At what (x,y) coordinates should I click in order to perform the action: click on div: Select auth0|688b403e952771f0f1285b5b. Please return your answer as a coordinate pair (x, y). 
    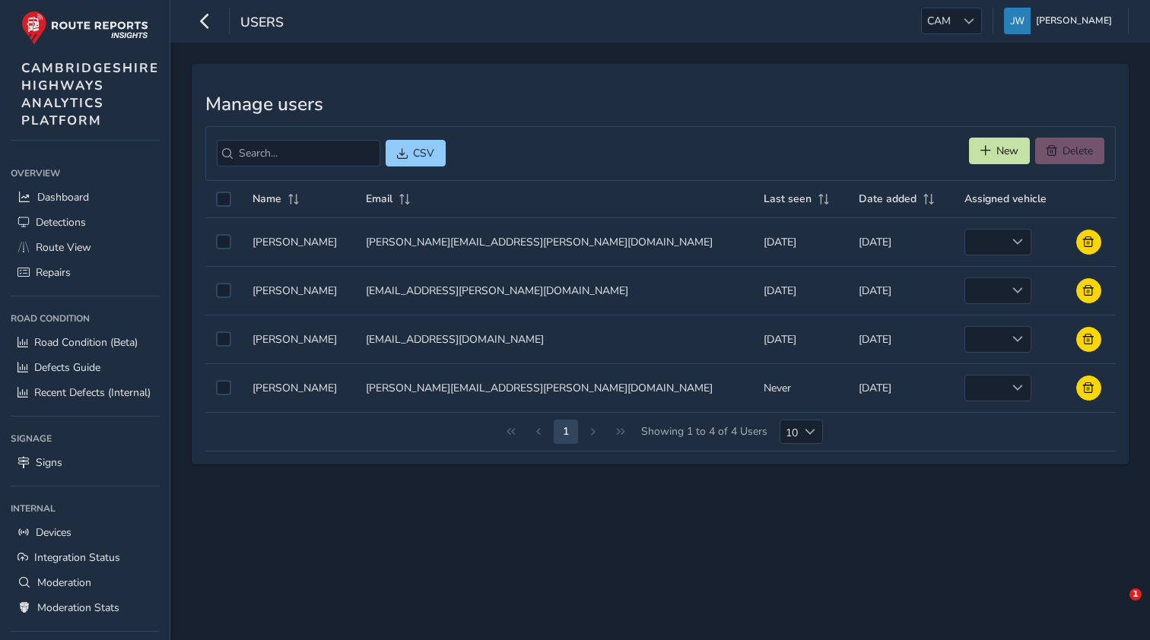
    Looking at the image, I should click on (224, 388).